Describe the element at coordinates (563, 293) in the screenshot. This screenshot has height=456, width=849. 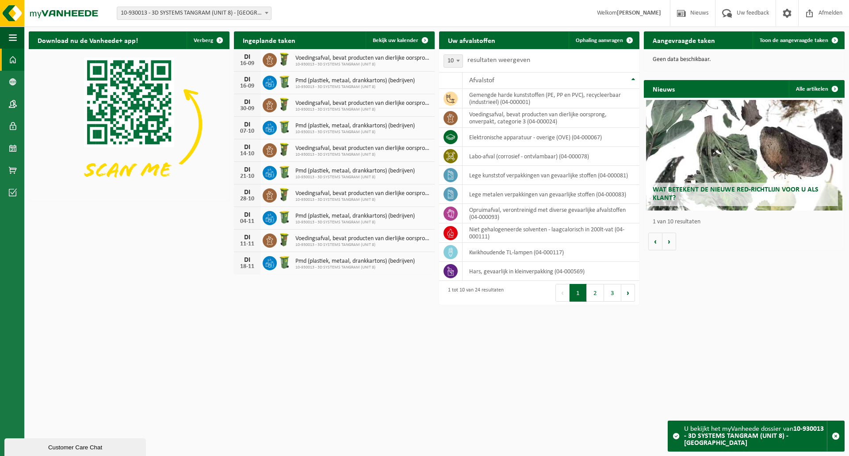
I see `button: Previous` at that location.